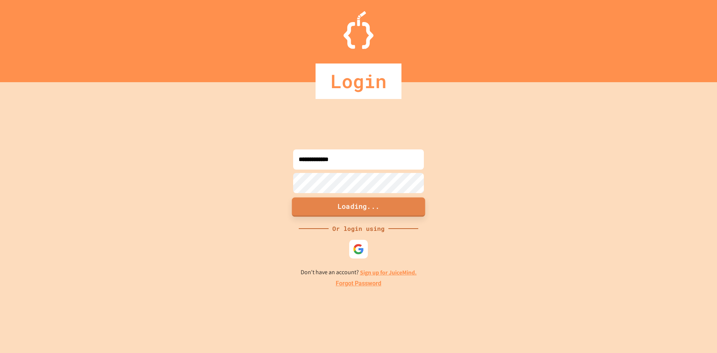  Describe the element at coordinates (388, 272) in the screenshot. I see `a: Sign up for JuiceMind.` at that location.